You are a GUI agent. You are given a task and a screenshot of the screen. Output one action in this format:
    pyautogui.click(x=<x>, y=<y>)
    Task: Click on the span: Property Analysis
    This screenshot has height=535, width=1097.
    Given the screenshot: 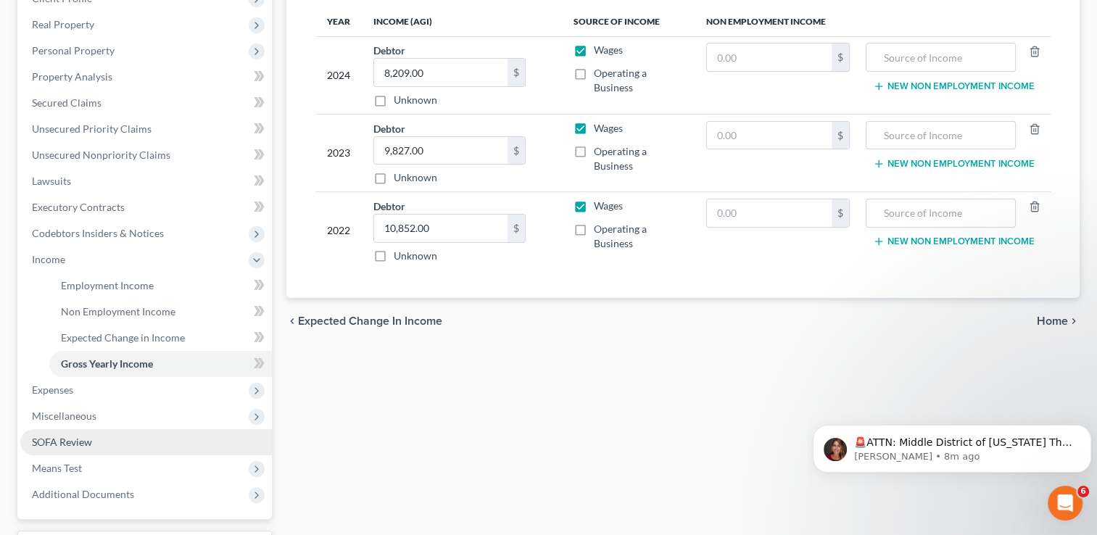 What is the action you would take?
    pyautogui.click(x=72, y=76)
    